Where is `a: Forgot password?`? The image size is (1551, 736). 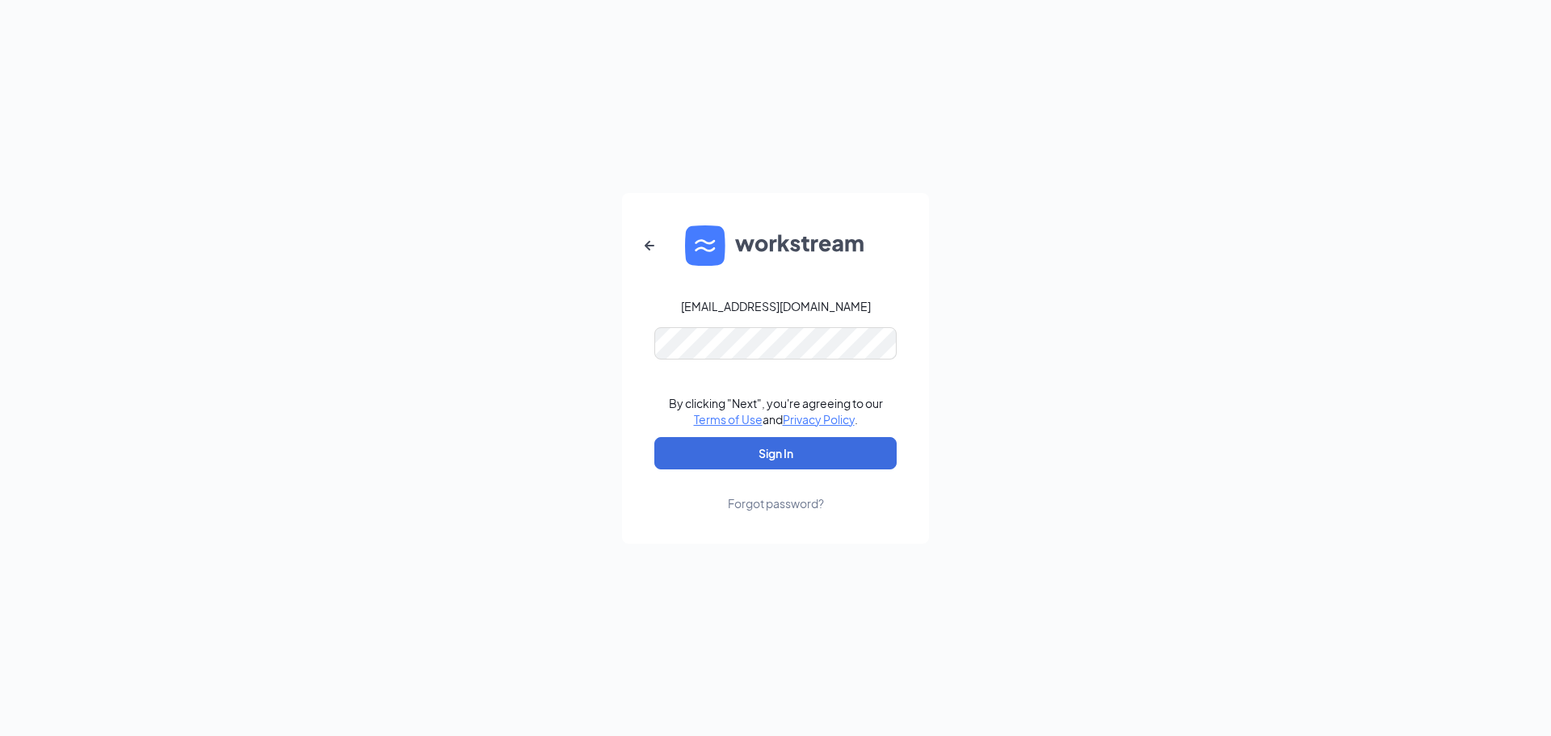 a: Forgot password? is located at coordinates (775, 490).